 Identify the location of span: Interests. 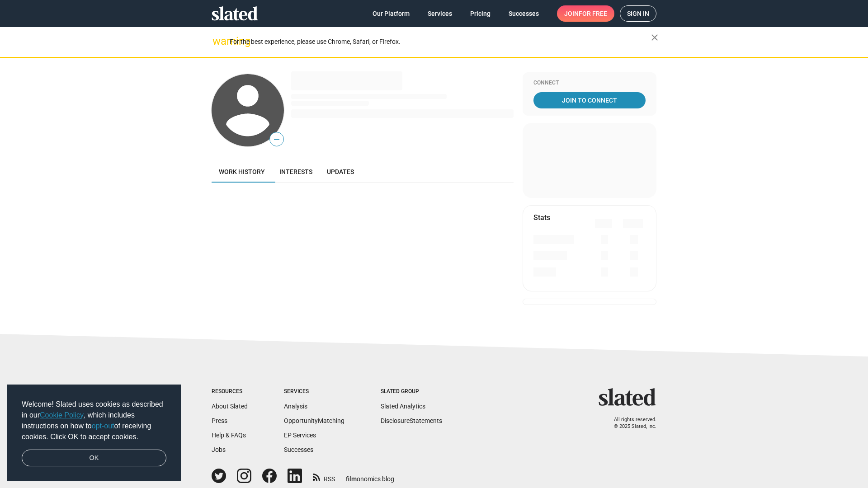
(296, 172).